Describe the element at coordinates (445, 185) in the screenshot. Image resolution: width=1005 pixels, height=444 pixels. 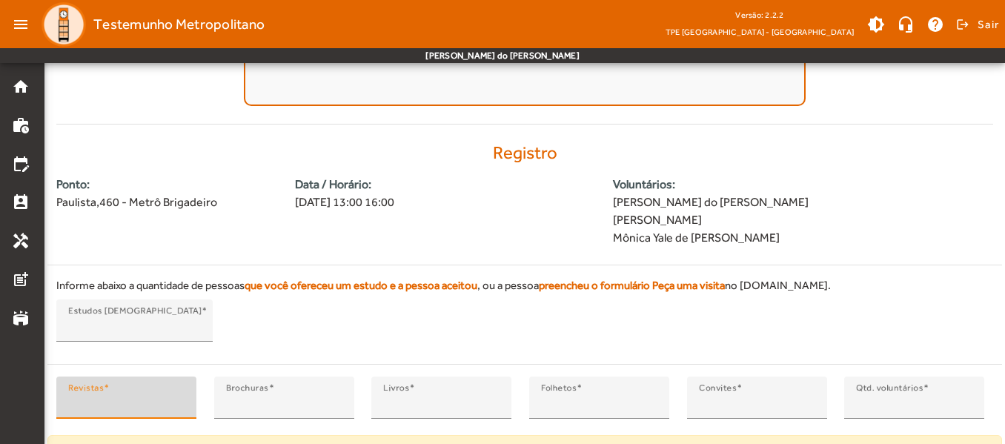
I see `strong: Data / Horário:` at that location.